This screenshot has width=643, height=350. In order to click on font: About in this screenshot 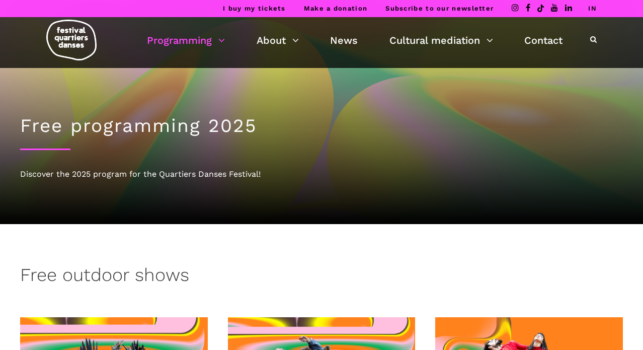, I will do `click(271, 40)`.